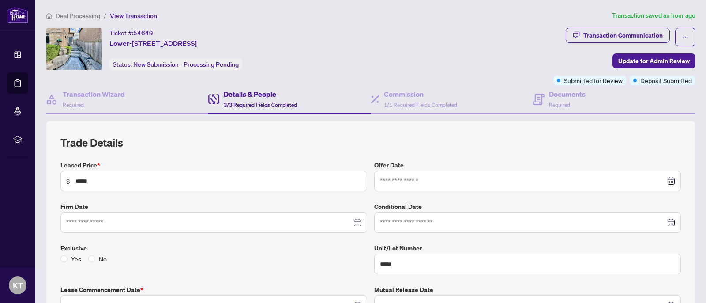 This screenshot has height=303, width=706. I want to click on span: Yes, so click(76, 258).